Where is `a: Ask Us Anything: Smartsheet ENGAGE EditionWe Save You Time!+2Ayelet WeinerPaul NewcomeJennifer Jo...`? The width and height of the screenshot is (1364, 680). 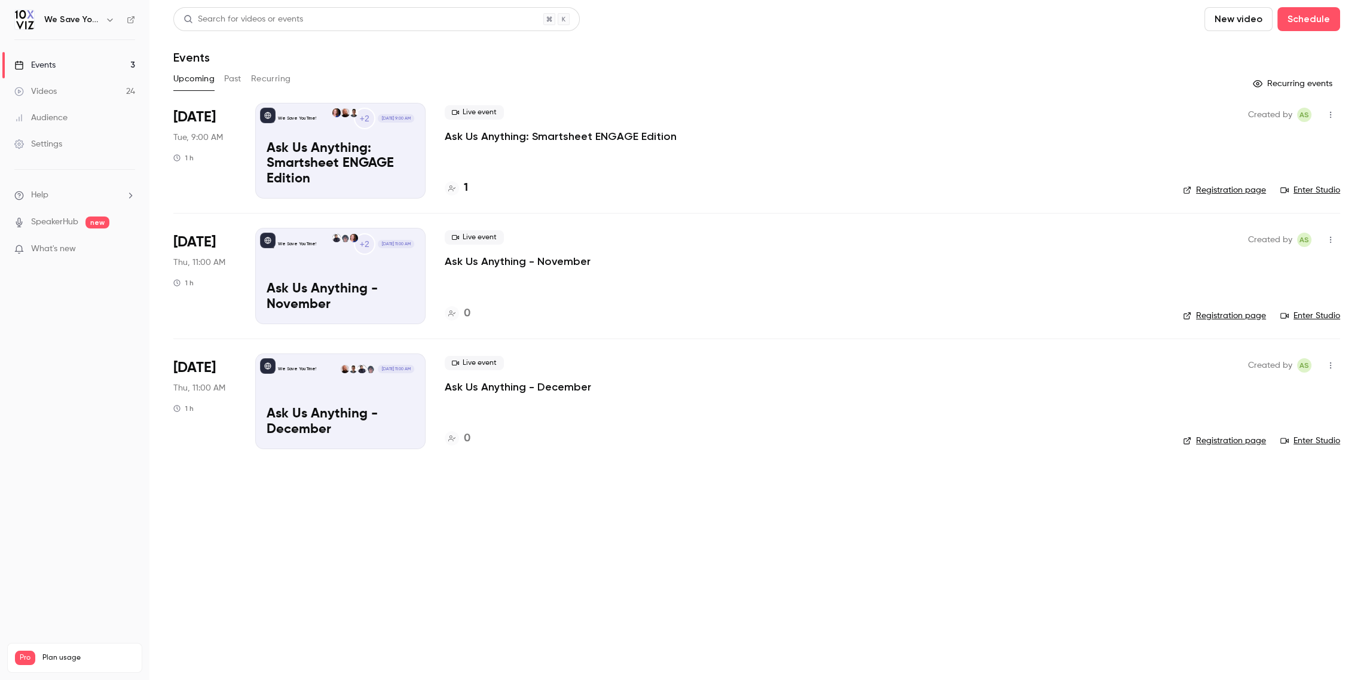
a: Ask Us Anything: Smartsheet ENGAGE EditionWe Save You Time!+2Ayelet WeinerPaul NewcomeJennifer Jo... is located at coordinates (340, 151).